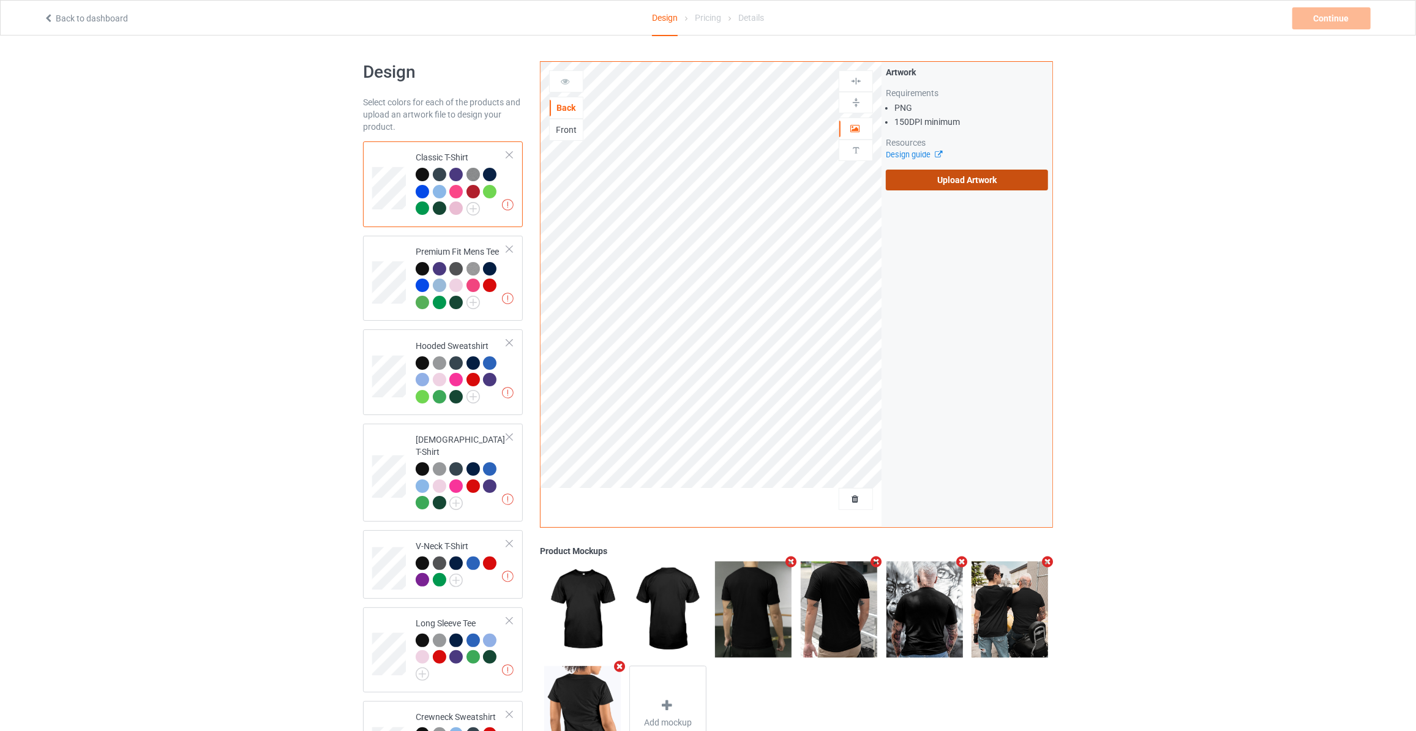  What do you see at coordinates (971, 108) in the screenshot?
I see `li: PNG` at bounding box center [971, 108].